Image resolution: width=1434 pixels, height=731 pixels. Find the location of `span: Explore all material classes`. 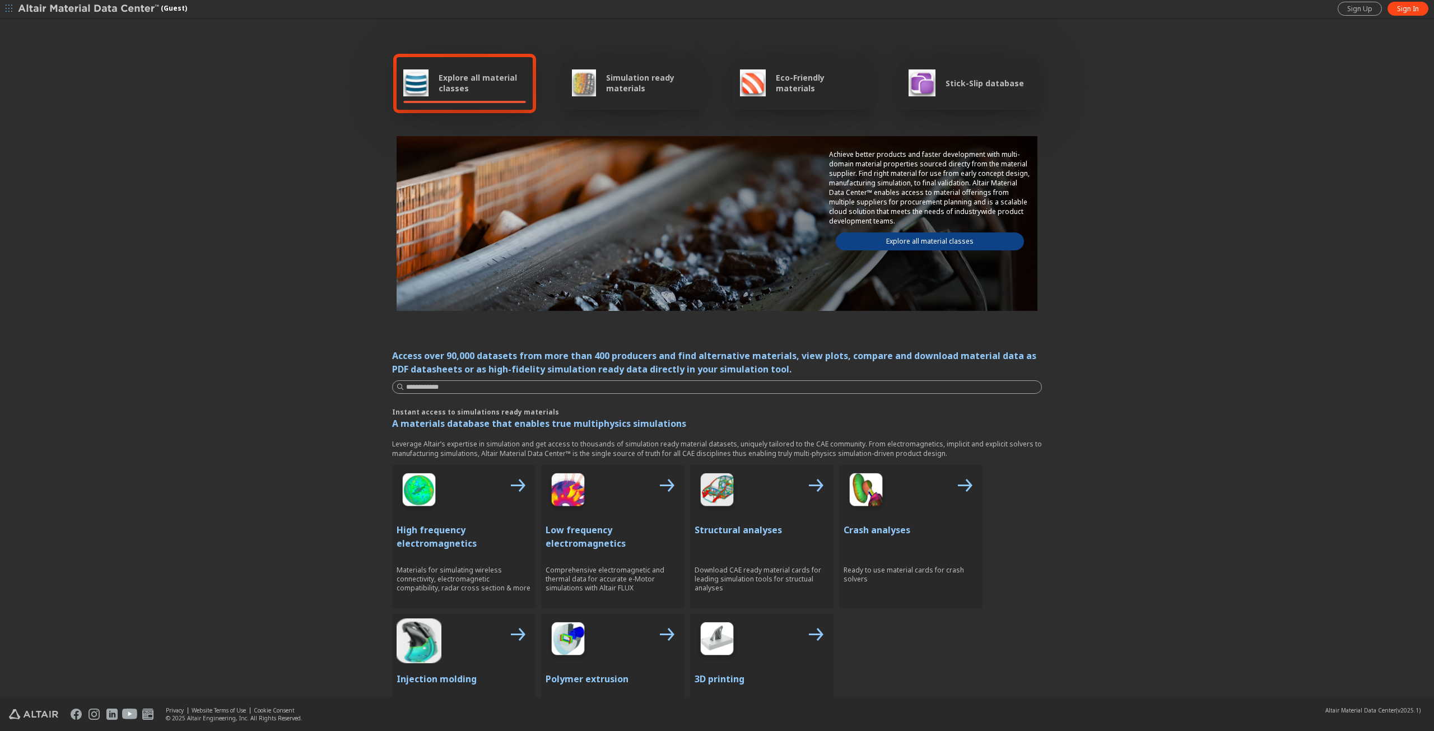

span: Explore all material classes is located at coordinates (482, 83).